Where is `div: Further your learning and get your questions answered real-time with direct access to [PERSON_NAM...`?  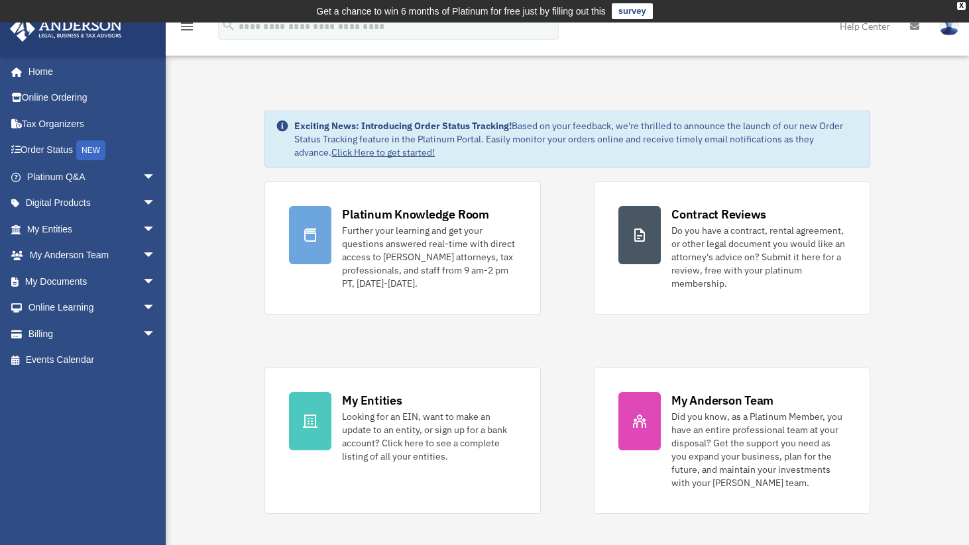 div: Further your learning and get your questions answered real-time with direct access to [PERSON_NAM... is located at coordinates (429, 257).